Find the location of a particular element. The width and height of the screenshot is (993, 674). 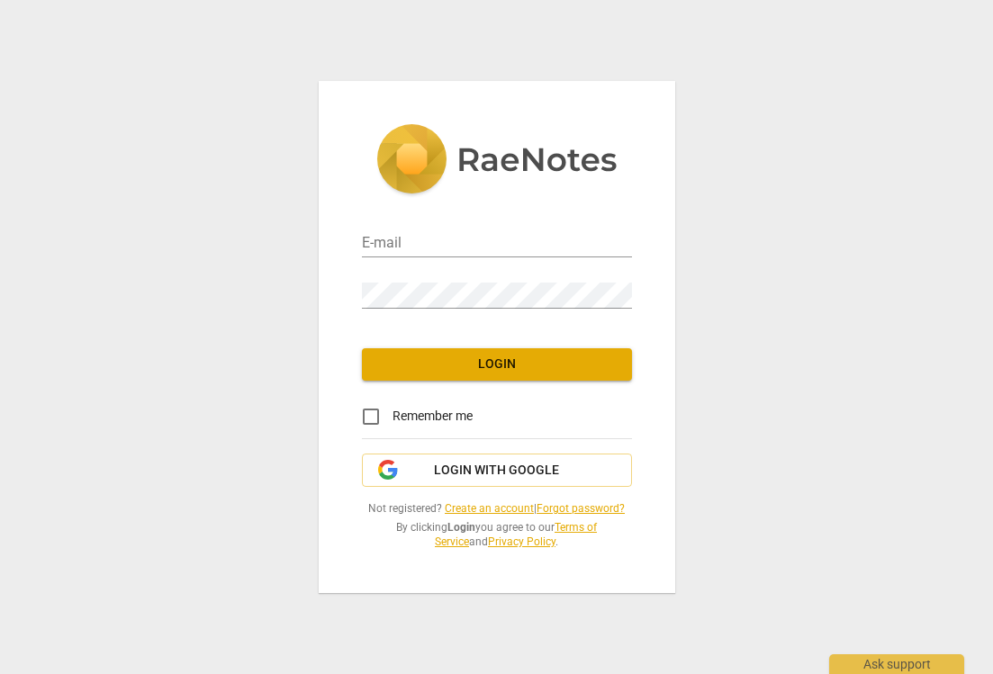

span: Login is located at coordinates (497, 364).